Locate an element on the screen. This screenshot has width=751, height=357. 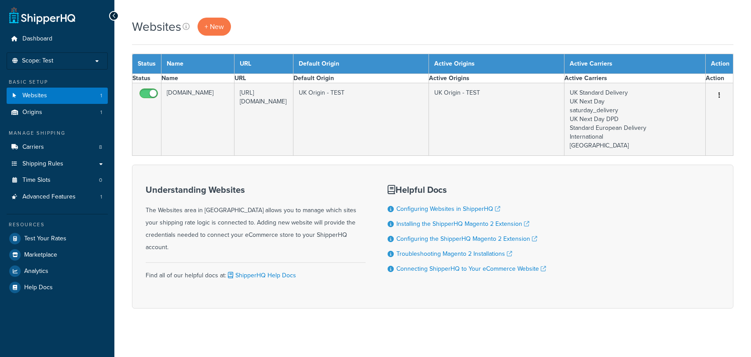
span: 8 is located at coordinates (100, 147).